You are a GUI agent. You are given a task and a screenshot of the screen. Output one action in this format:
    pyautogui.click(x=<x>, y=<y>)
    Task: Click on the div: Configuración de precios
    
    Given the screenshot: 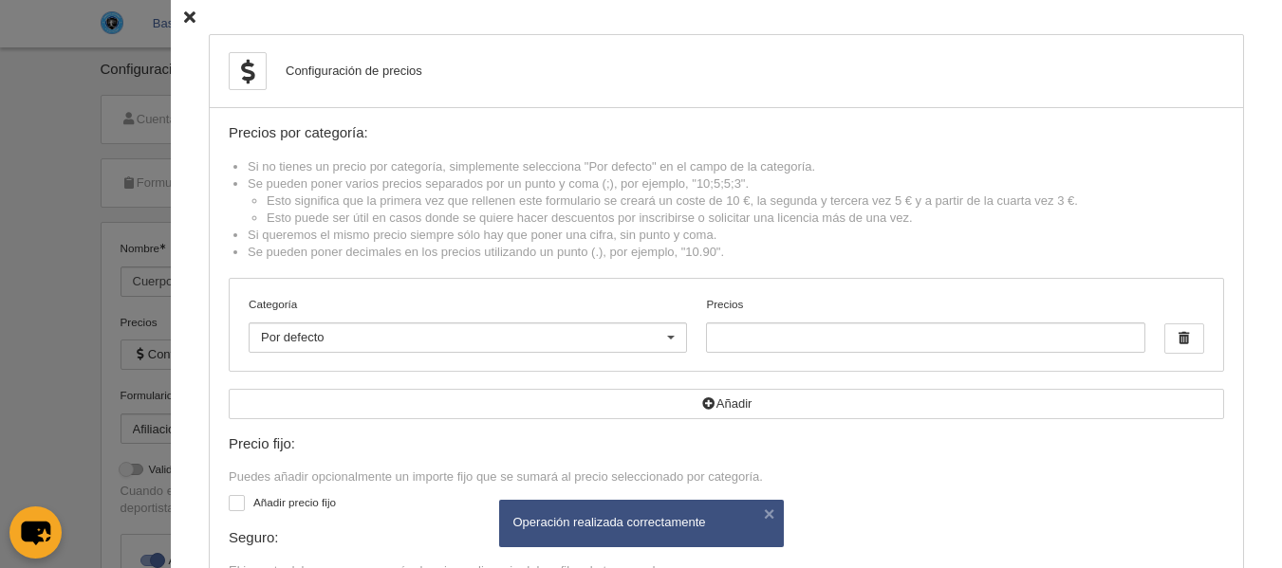 What is the action you would take?
    pyautogui.click(x=354, y=71)
    